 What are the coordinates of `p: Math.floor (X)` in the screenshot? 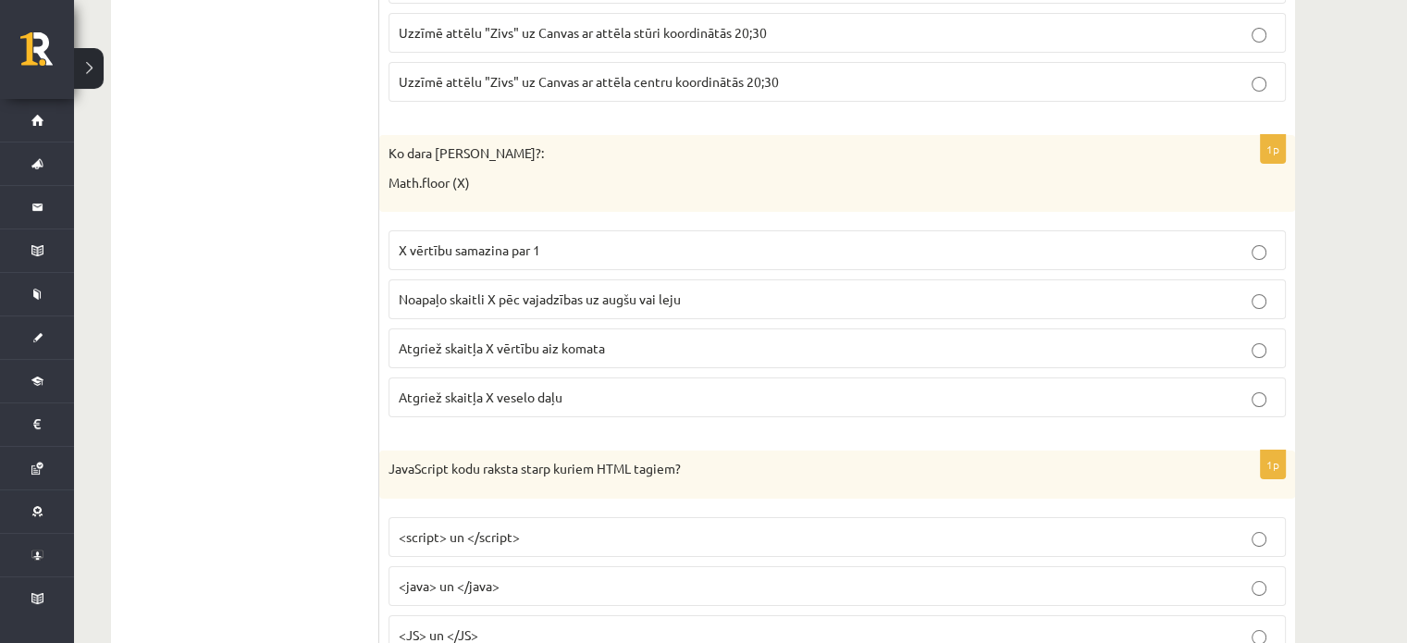 It's located at (791, 183).